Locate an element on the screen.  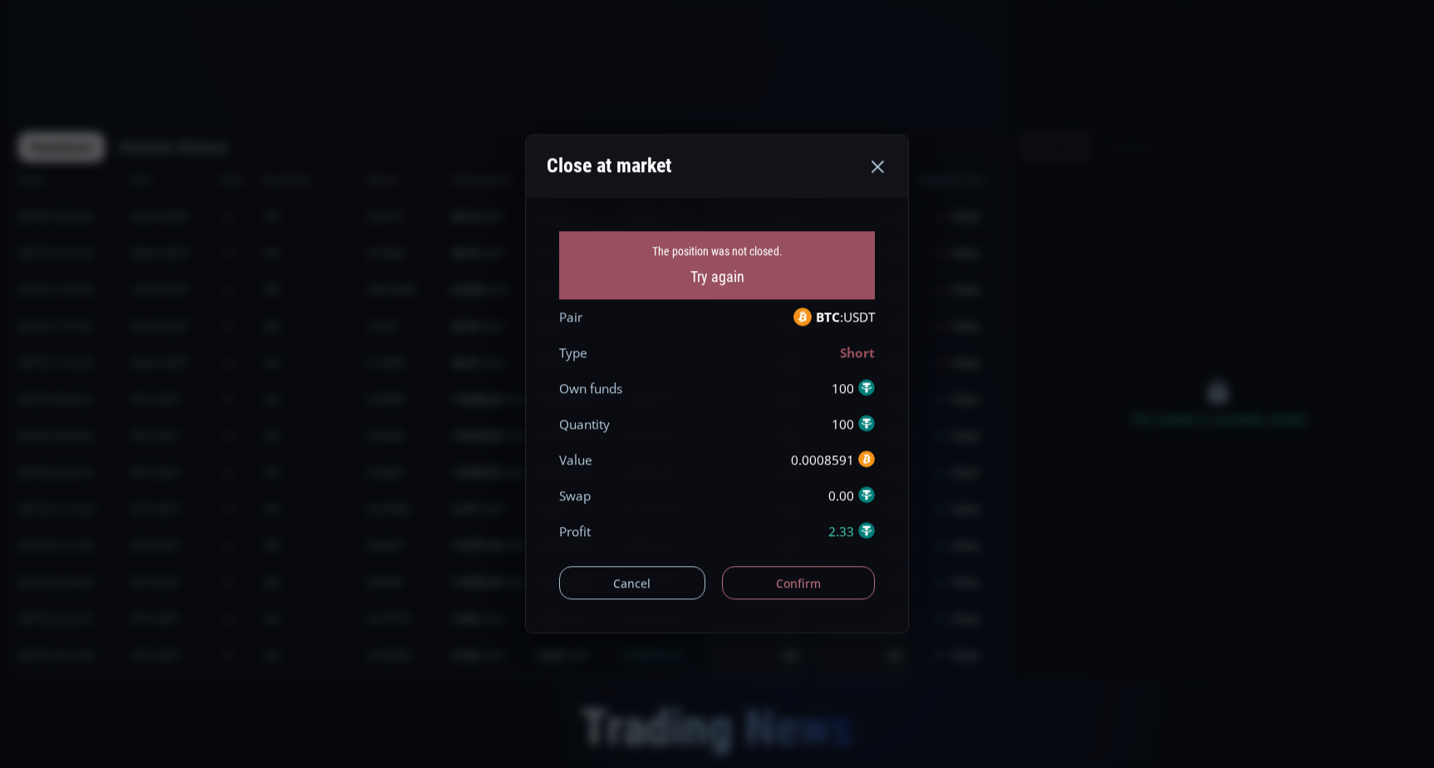
button: Cancel is located at coordinates (632, 583).